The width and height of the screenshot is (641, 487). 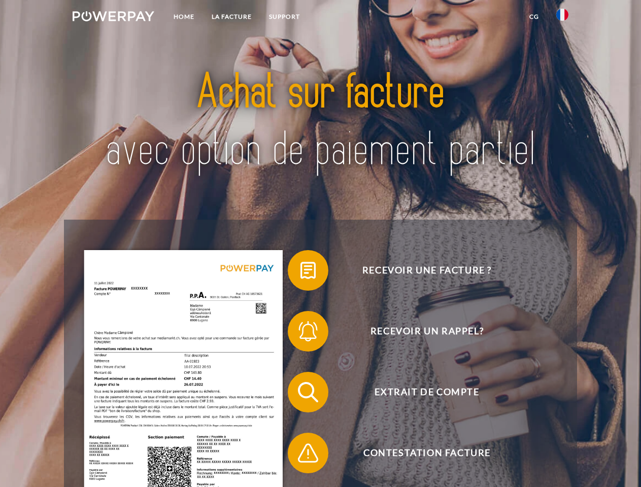 What do you see at coordinates (427, 331) in the screenshot?
I see `span: Recevoir un rappel?` at bounding box center [427, 331].